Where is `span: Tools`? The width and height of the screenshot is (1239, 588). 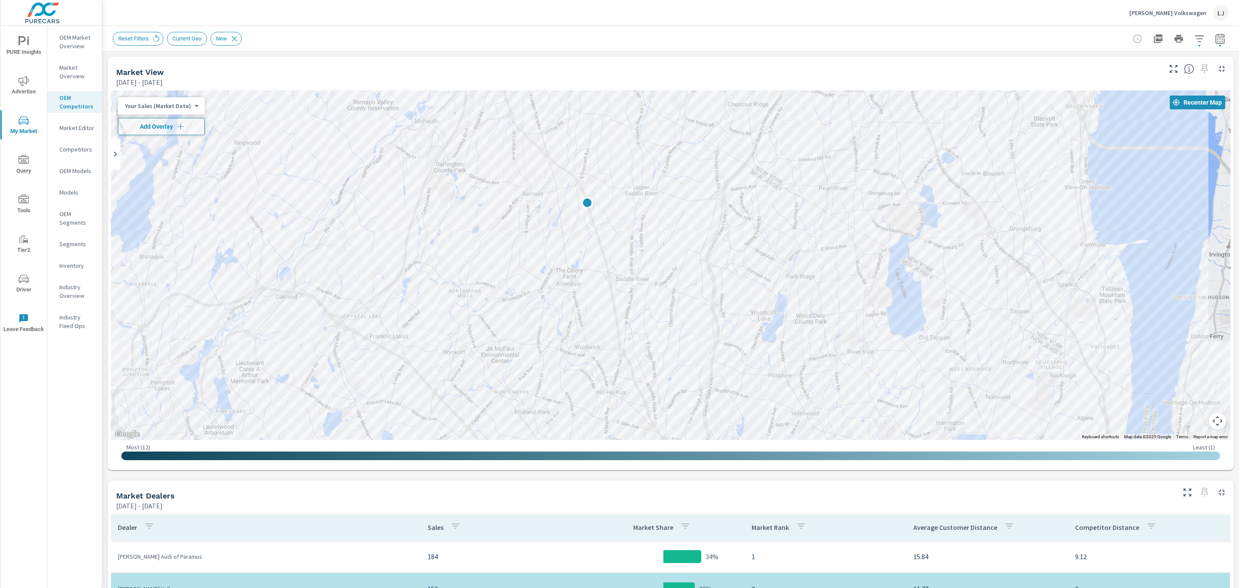 span: Tools is located at coordinates (24, 205).